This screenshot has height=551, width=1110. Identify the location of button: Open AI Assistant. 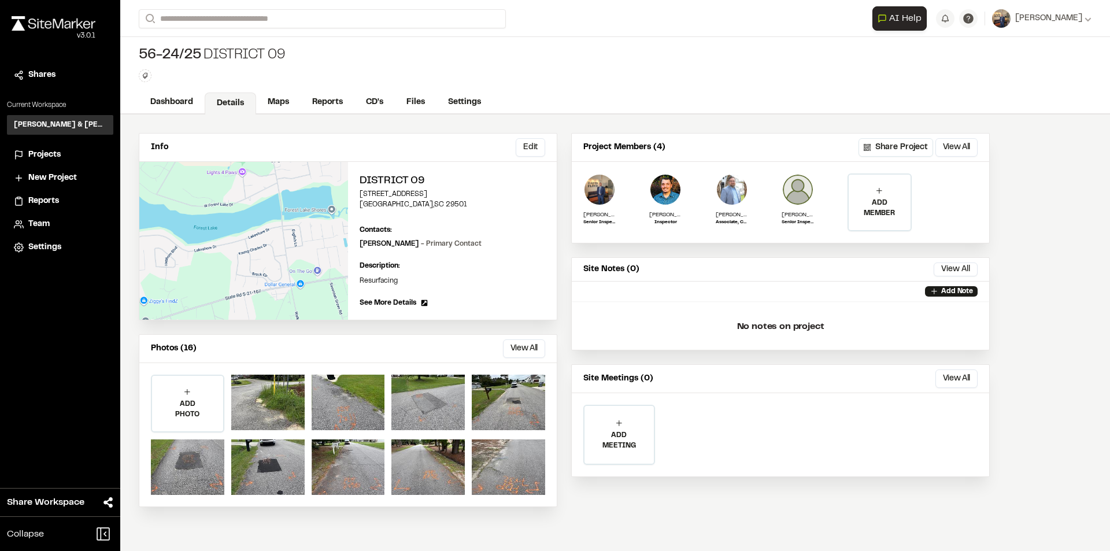
(899, 18).